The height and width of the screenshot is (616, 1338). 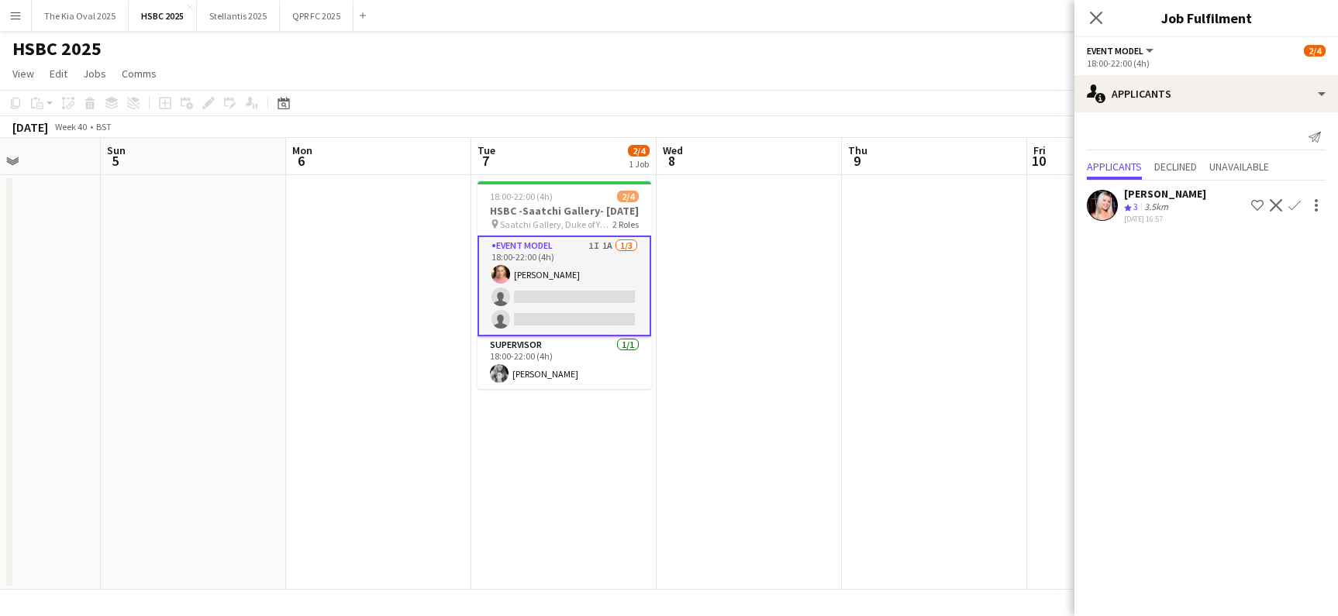 I want to click on span: Thu, so click(x=857, y=150).